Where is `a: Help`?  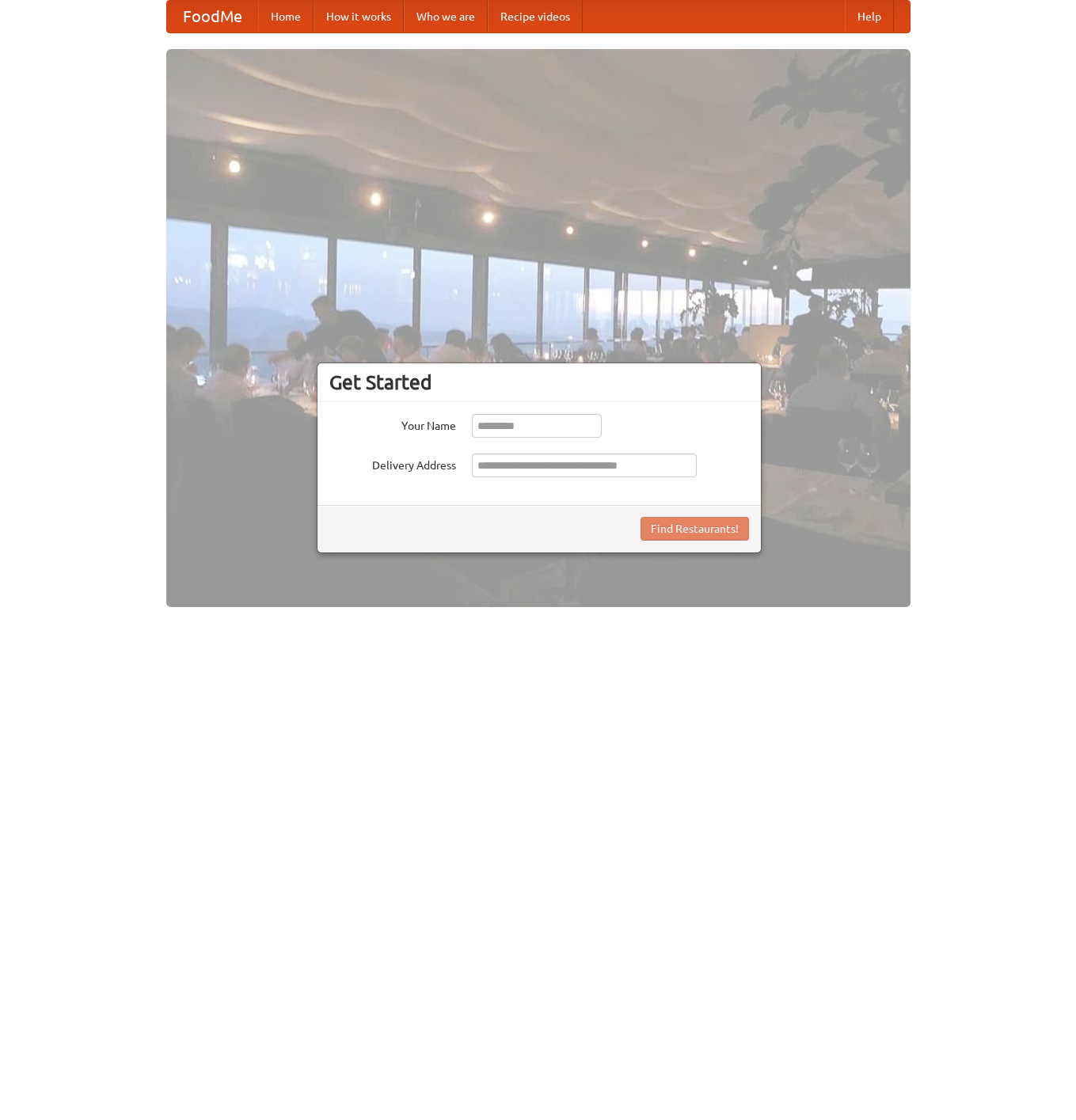
a: Help is located at coordinates (870, 17).